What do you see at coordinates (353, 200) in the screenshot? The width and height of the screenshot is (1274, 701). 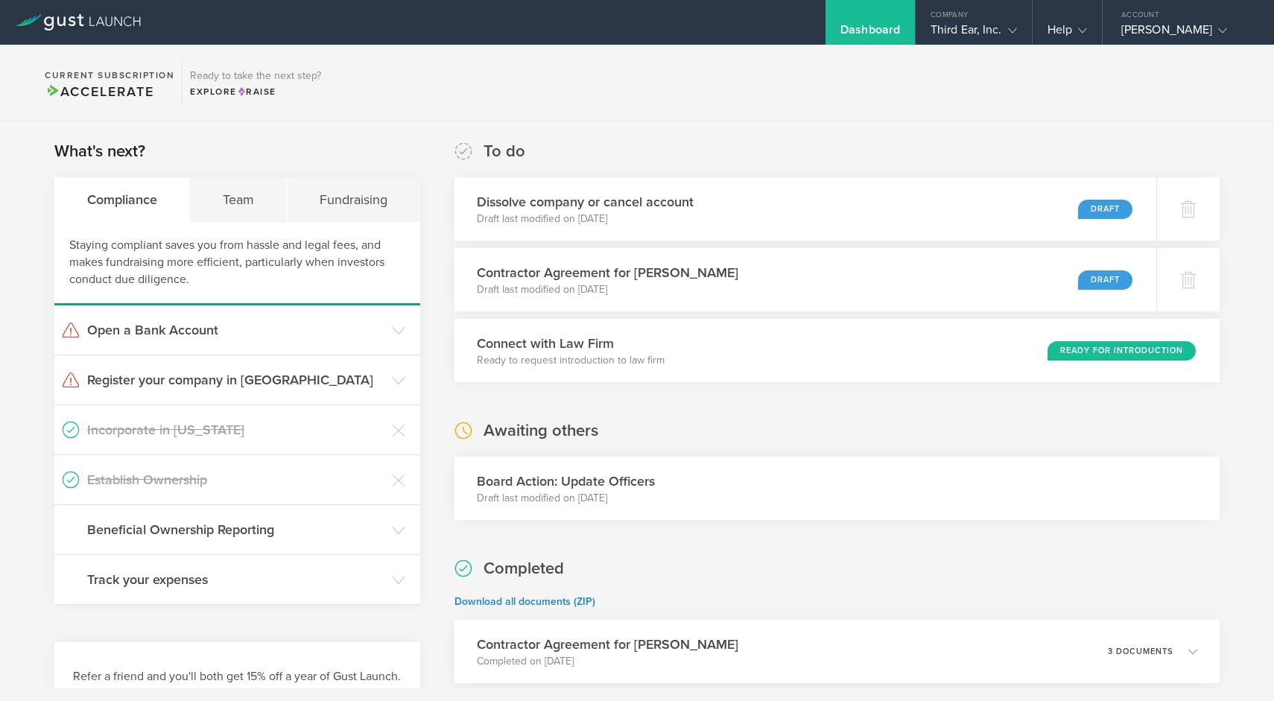 I see `div: Fundraising` at bounding box center [353, 200].